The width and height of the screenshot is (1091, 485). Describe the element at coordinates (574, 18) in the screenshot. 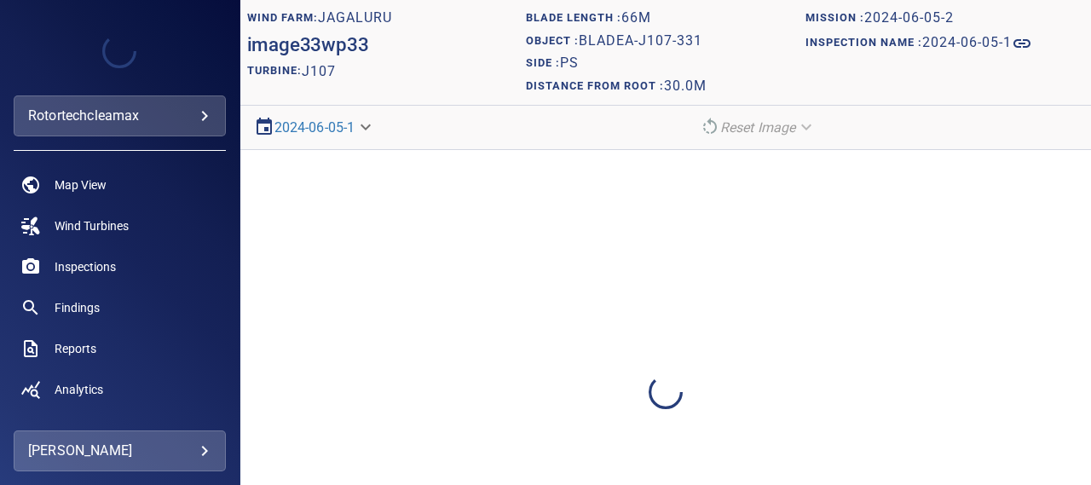

I see `h1: Blade length :` at that location.